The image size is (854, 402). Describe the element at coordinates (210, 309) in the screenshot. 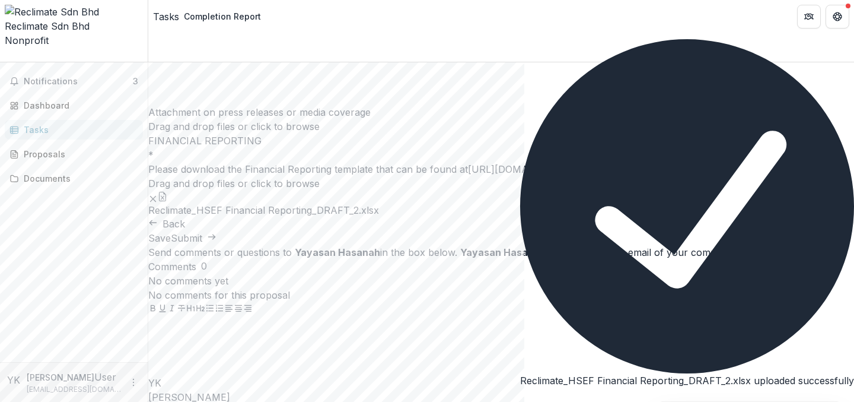

I see `button: Bullet List` at that location.